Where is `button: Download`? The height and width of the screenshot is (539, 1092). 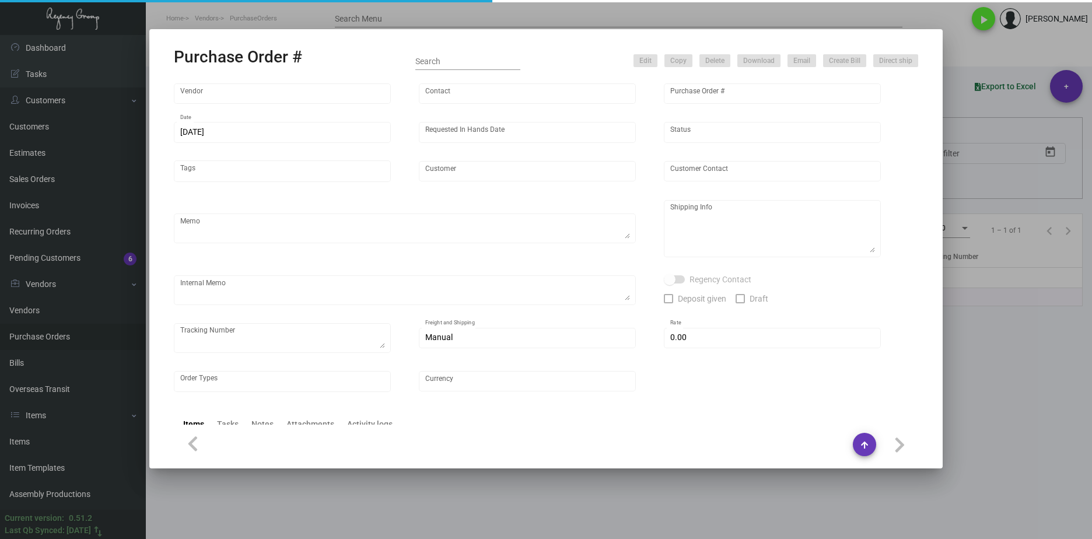
button: Download is located at coordinates (759, 61).